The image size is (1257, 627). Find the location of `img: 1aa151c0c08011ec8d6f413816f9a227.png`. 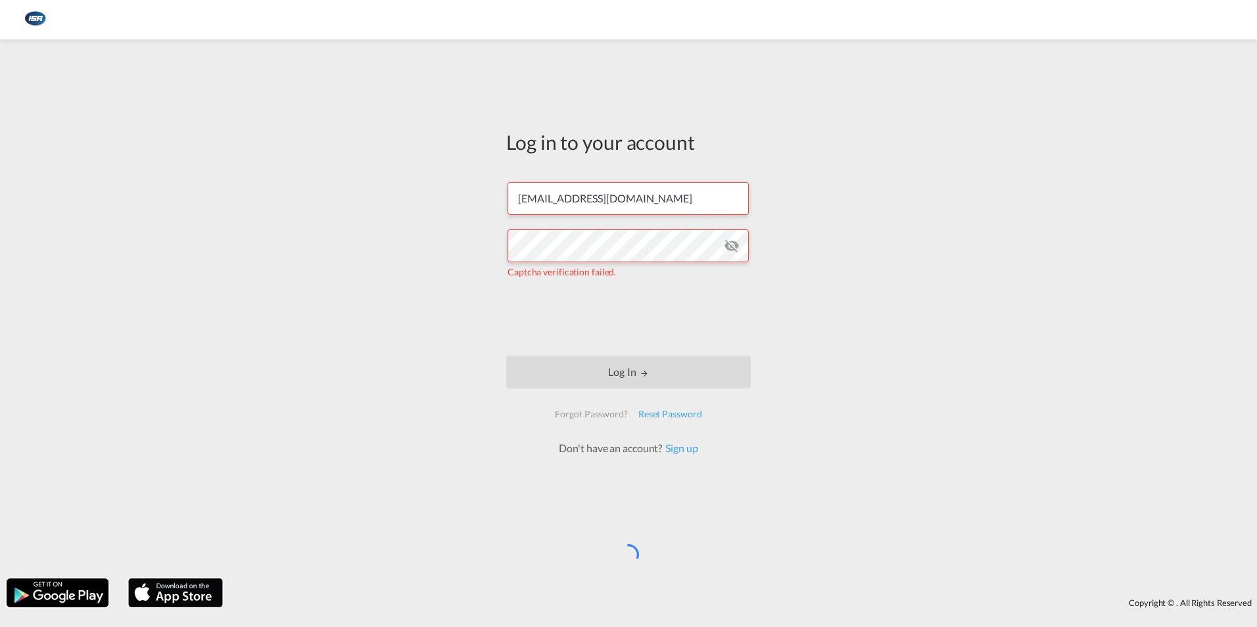

img: 1aa151c0c08011ec8d6f413816f9a227.png is located at coordinates (34, 20).